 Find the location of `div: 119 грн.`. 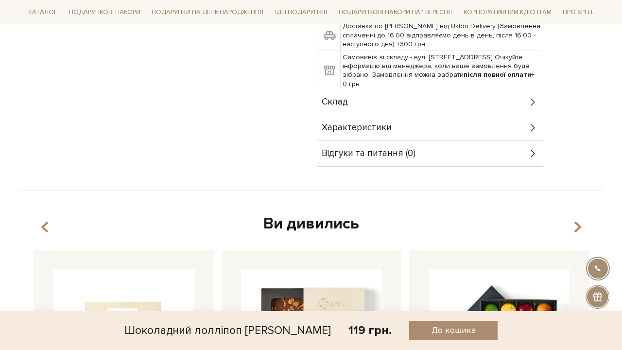

div: 119 грн. is located at coordinates (370, 330).